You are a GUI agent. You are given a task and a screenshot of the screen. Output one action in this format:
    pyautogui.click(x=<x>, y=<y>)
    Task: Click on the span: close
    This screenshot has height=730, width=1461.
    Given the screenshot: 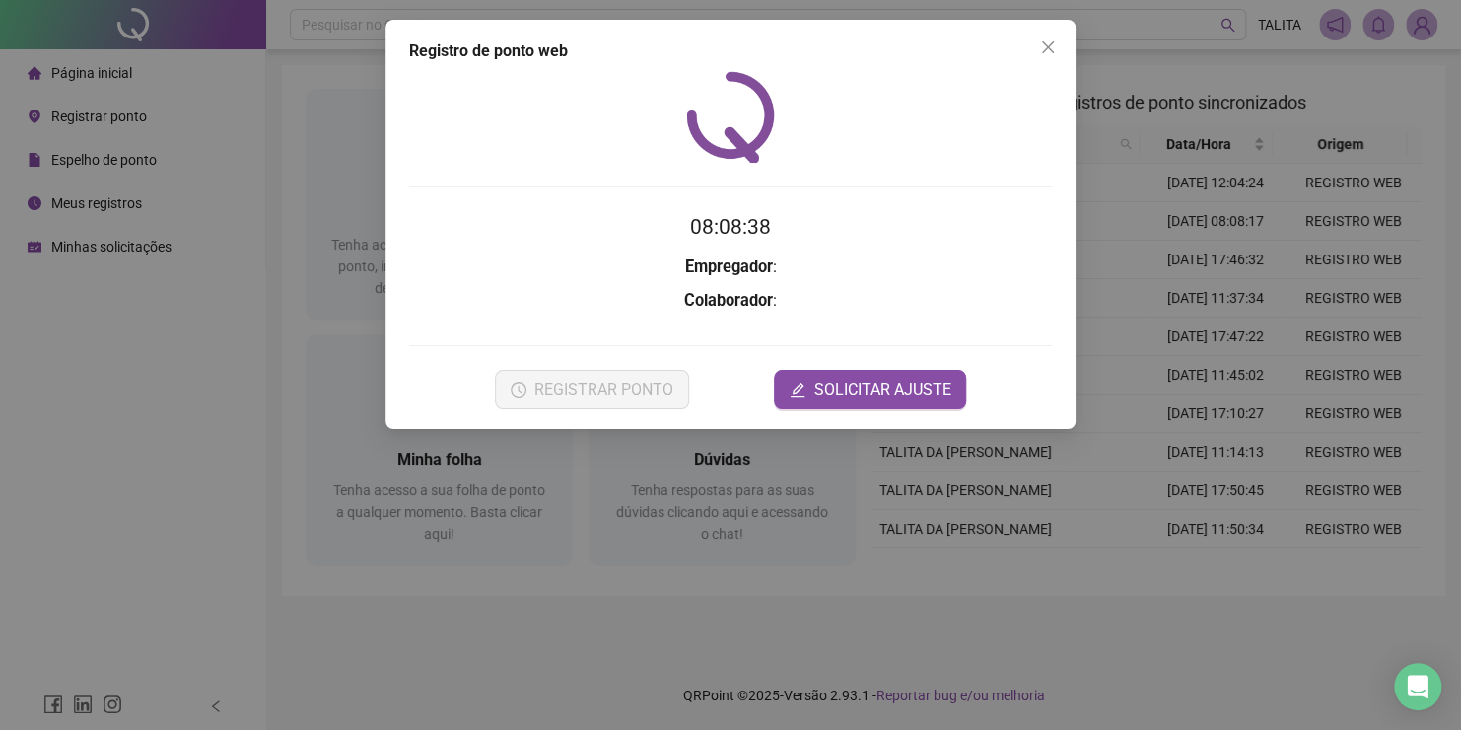 What is the action you would take?
    pyautogui.click(x=1048, y=47)
    